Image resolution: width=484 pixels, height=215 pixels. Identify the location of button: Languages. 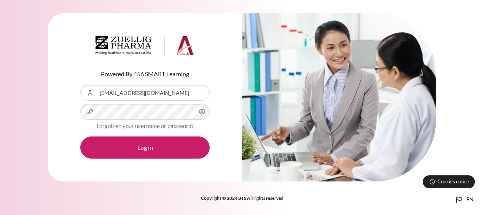
(464, 200).